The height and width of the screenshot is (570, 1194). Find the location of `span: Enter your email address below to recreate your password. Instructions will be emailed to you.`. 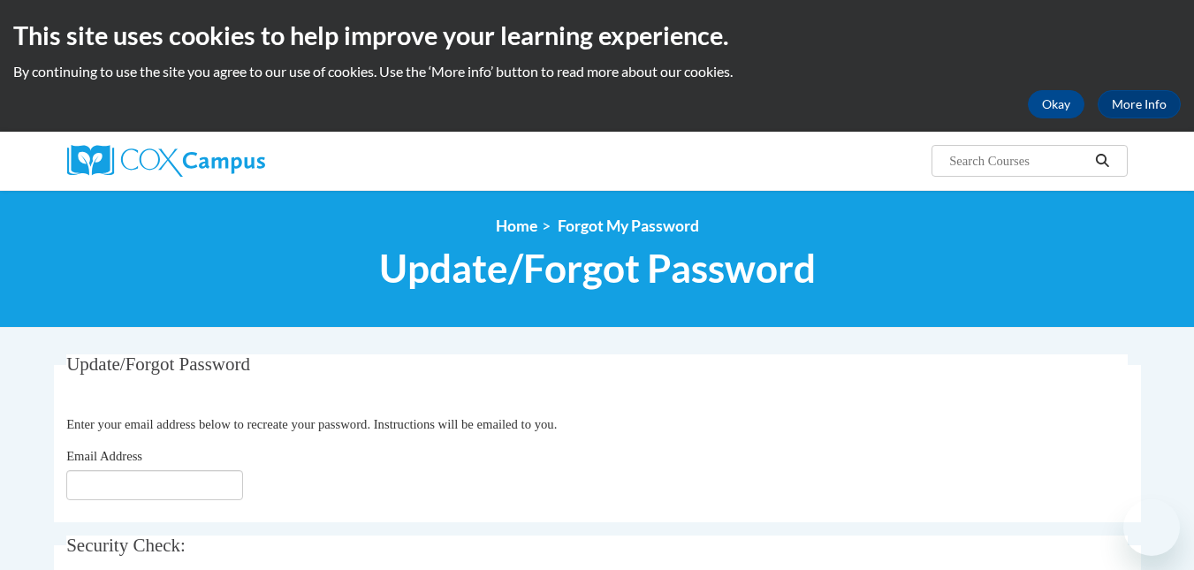

span: Enter your email address below to recreate your password. Instructions will be emailed to you. is located at coordinates (311, 424).